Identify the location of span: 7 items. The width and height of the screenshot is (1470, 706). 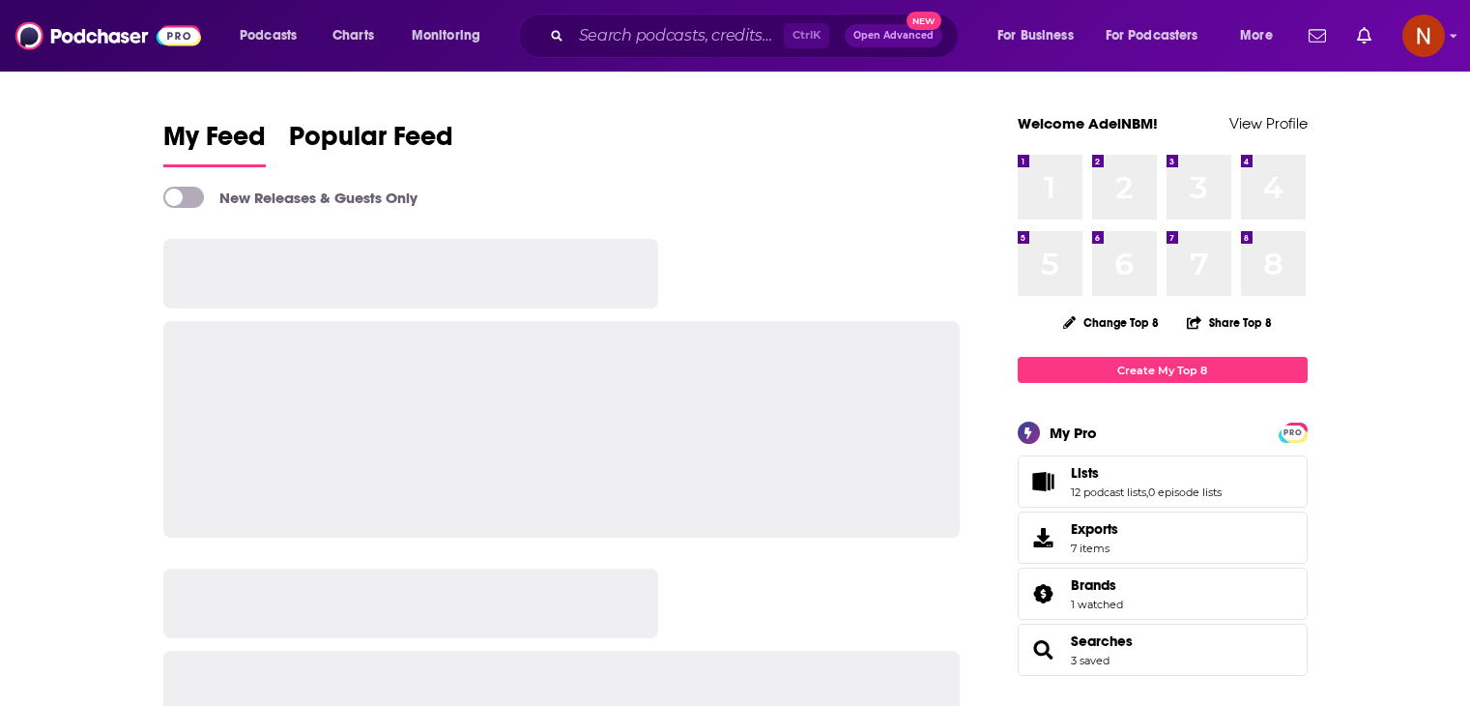
(1094, 548).